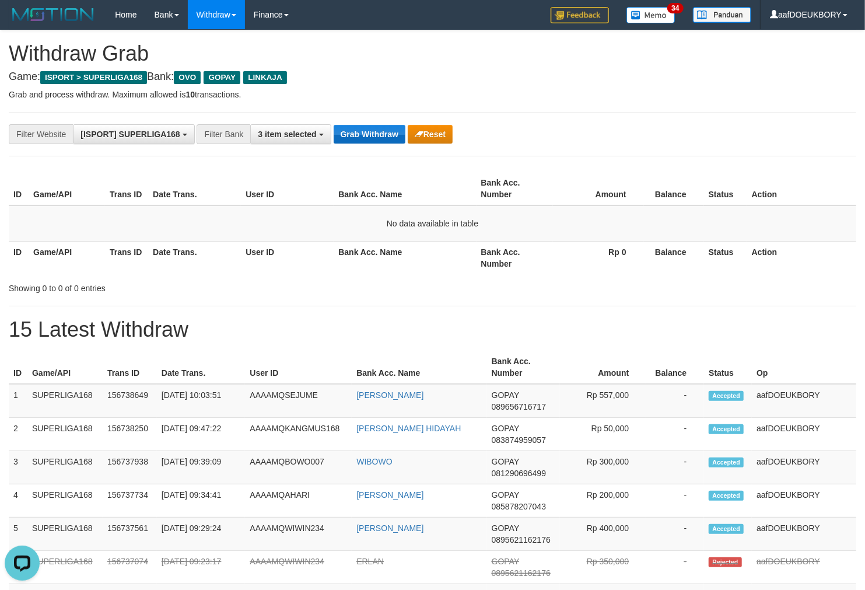  I want to click on td: 3, so click(18, 467).